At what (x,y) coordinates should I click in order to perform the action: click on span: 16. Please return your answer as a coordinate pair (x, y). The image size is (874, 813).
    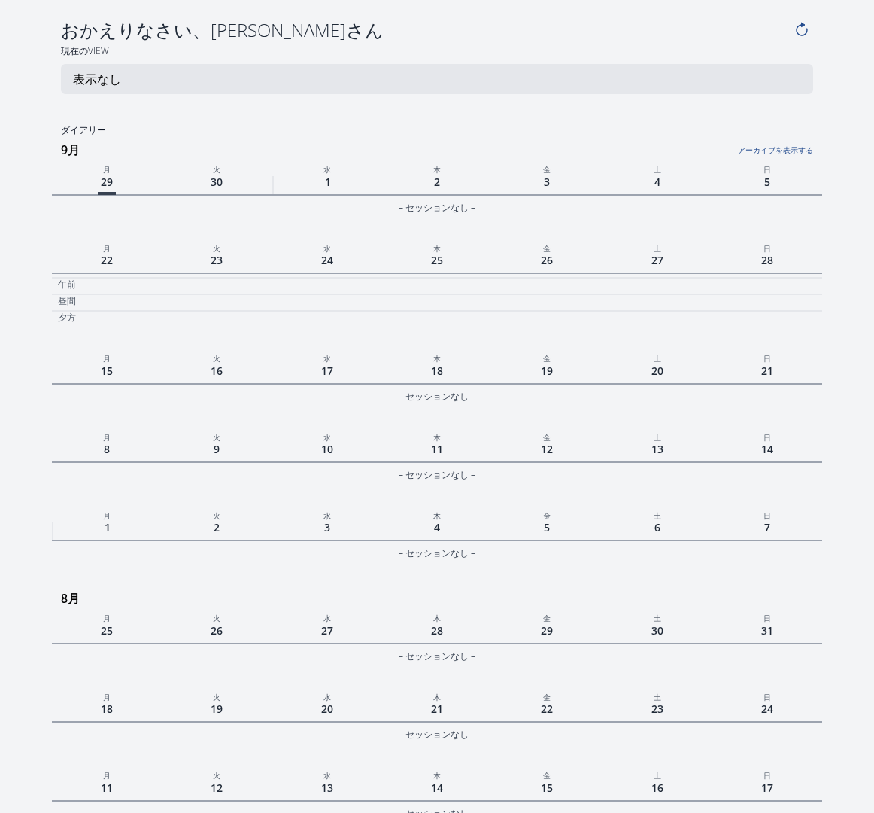
    Looking at the image, I should click on (217, 370).